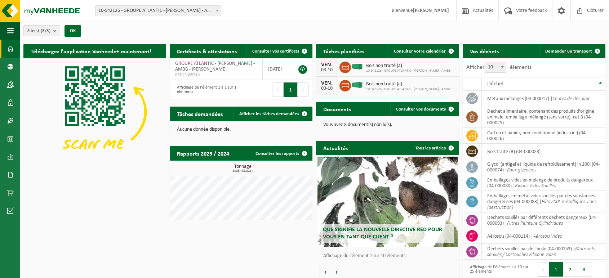  I want to click on span: 2025: 98,221 t, so click(243, 171).